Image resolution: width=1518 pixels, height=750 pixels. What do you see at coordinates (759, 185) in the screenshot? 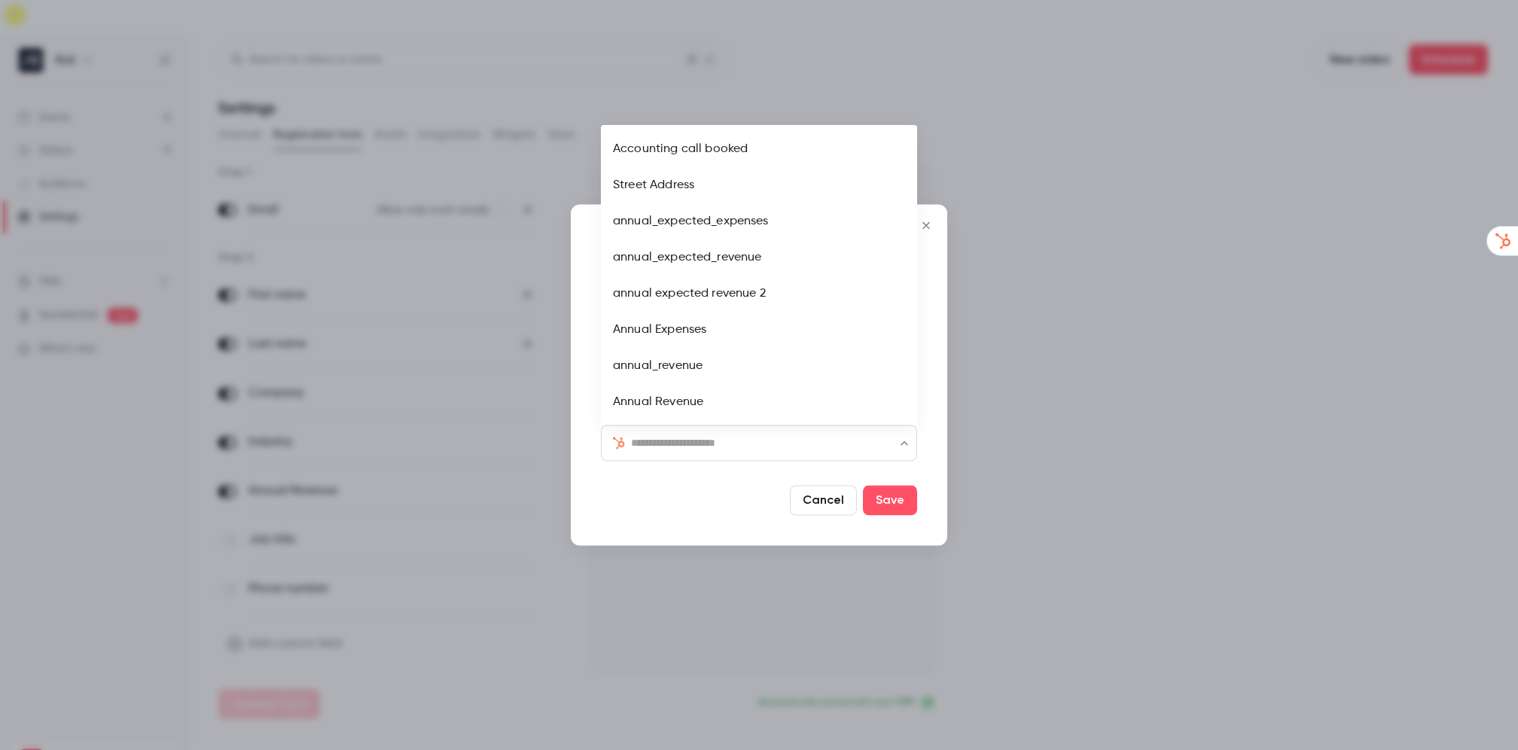
I see `li: Street Address` at bounding box center [759, 185].